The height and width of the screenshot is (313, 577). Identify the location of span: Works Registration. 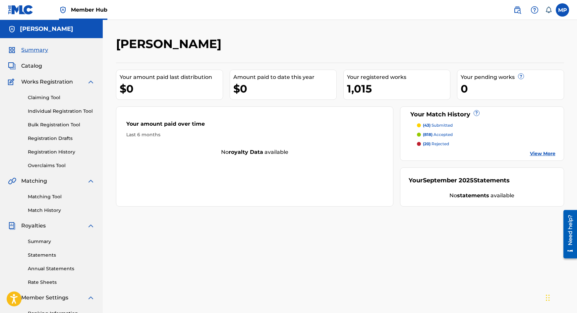
(47, 82).